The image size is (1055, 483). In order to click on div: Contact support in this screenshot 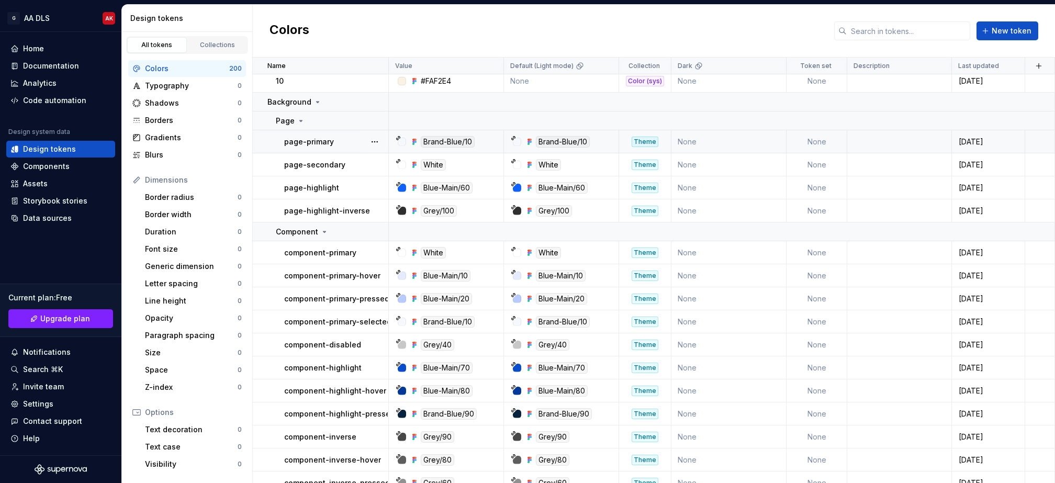, I will do `click(52, 421)`.